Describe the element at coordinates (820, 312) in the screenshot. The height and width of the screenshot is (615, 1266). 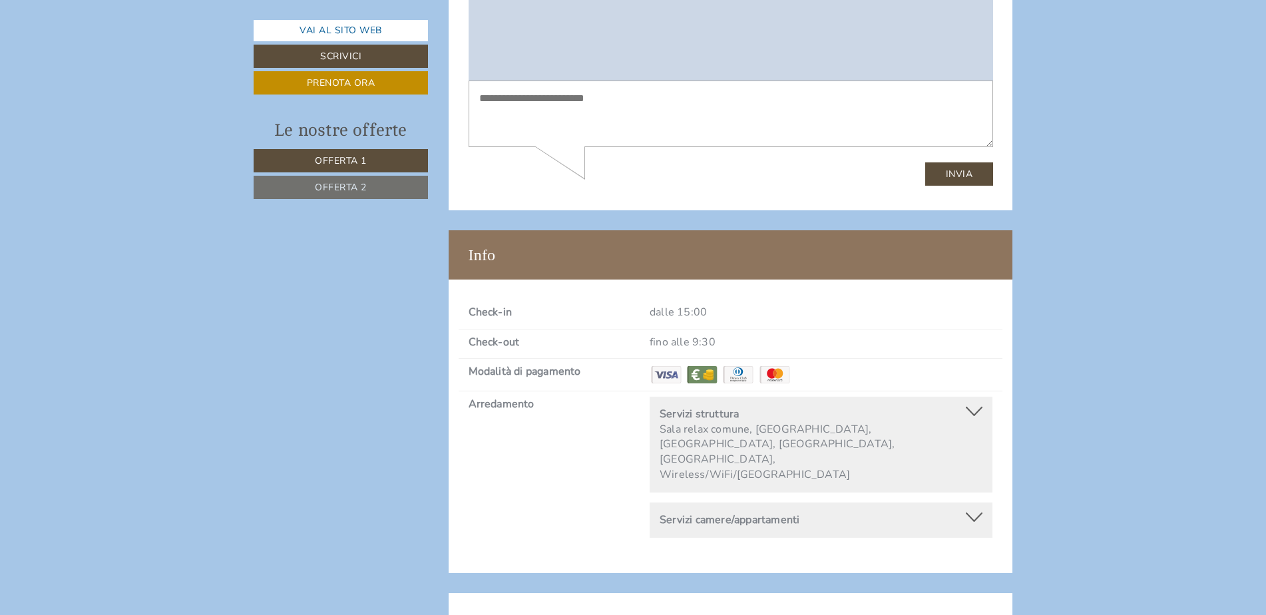
I see `div: dalle 15:00` at that location.